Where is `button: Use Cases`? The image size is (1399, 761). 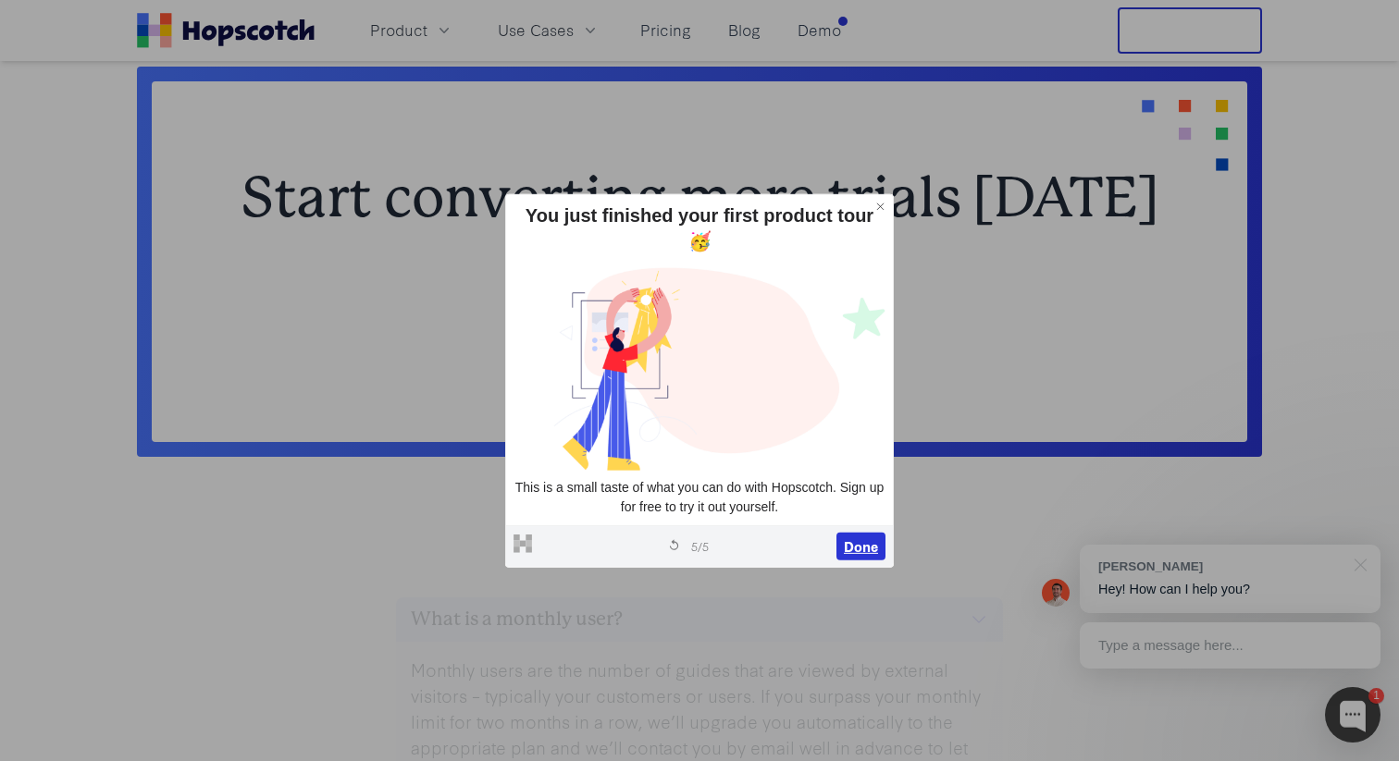
button: Use Cases is located at coordinates (549, 30).